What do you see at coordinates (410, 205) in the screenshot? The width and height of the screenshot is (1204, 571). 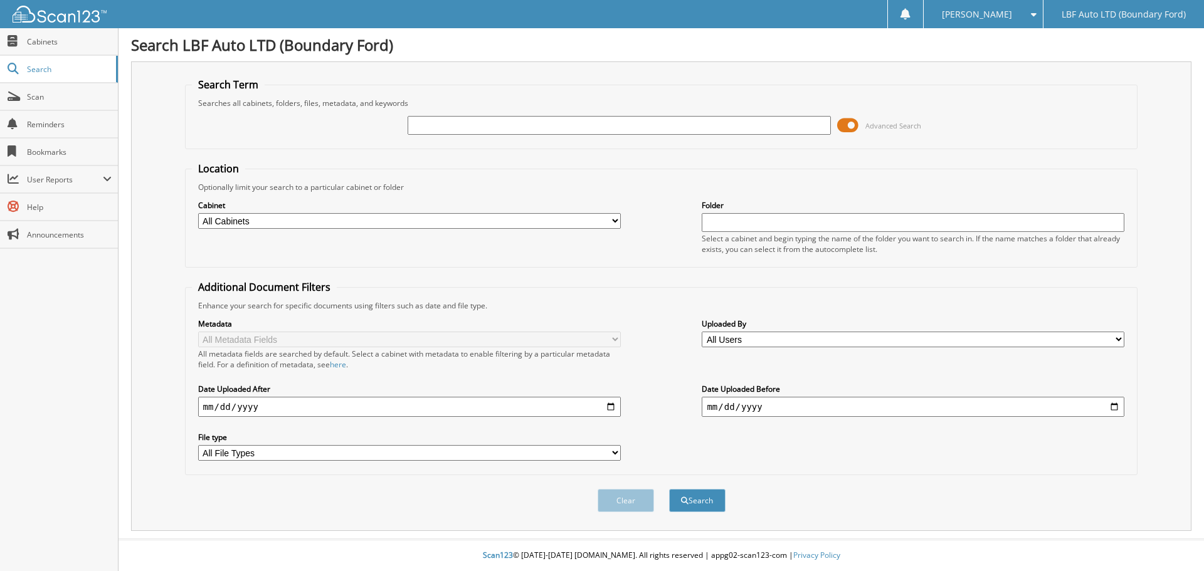 I see `label: Cabinet` at bounding box center [410, 205].